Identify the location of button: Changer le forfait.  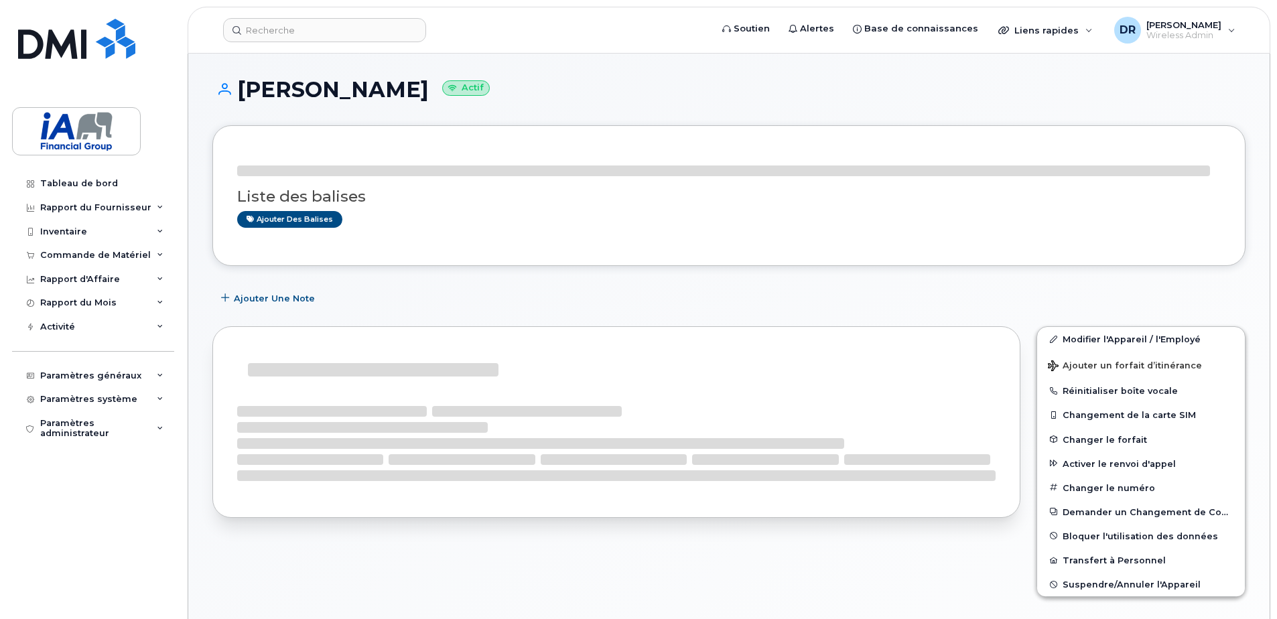
(1141, 440).